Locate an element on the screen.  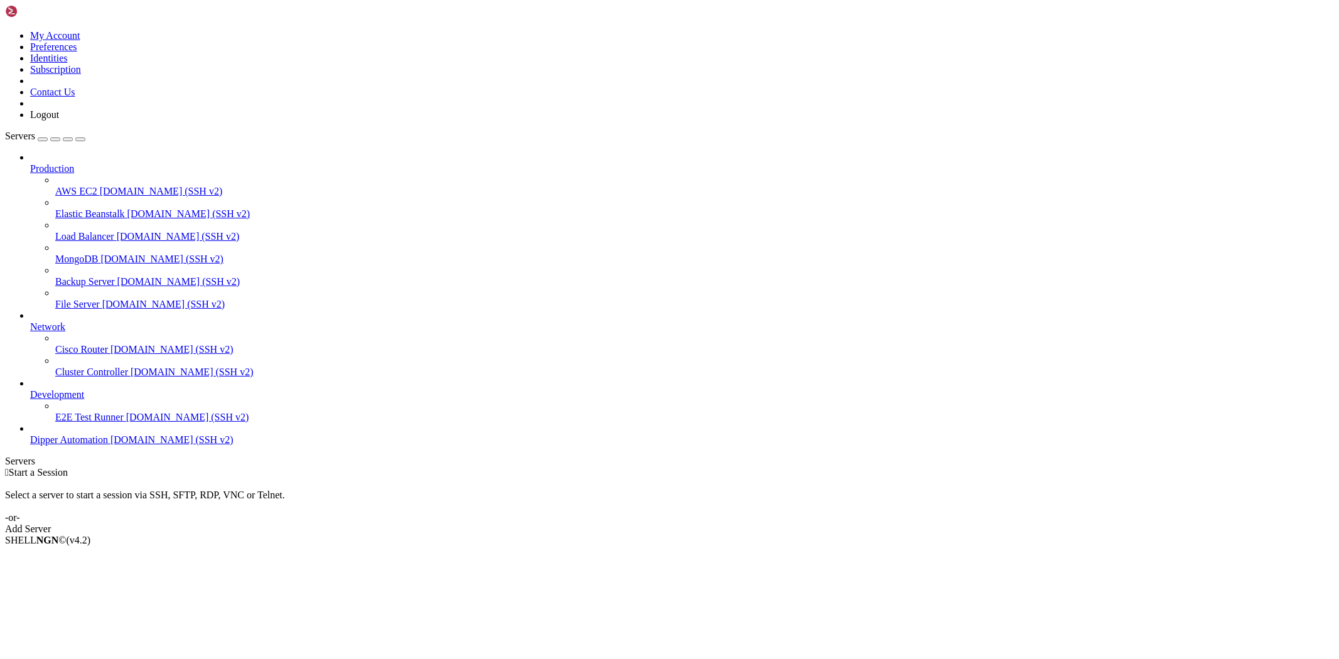
span: Load Balancer is located at coordinates (85, 236).